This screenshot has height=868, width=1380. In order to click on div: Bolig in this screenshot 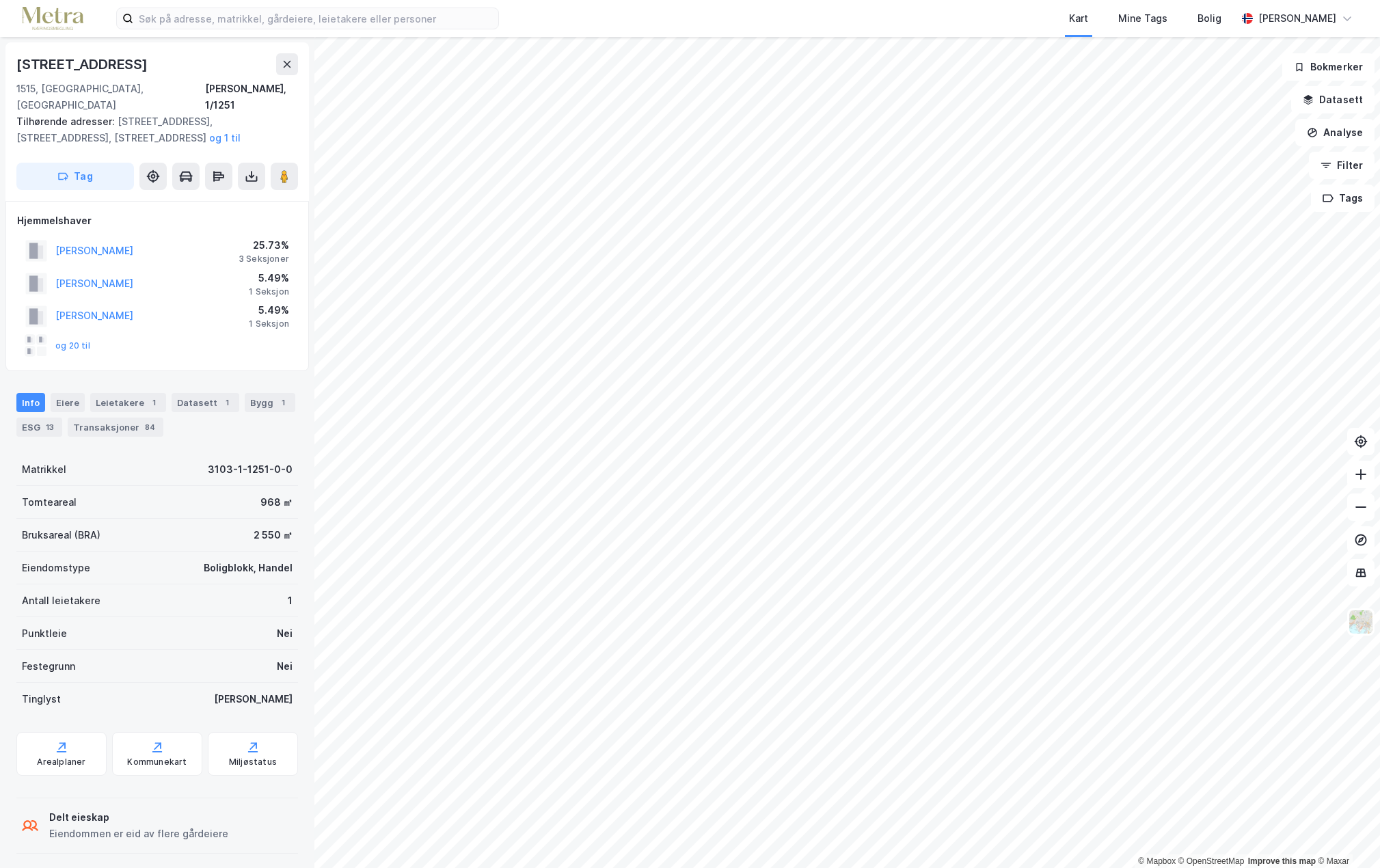, I will do `click(1209, 18)`.